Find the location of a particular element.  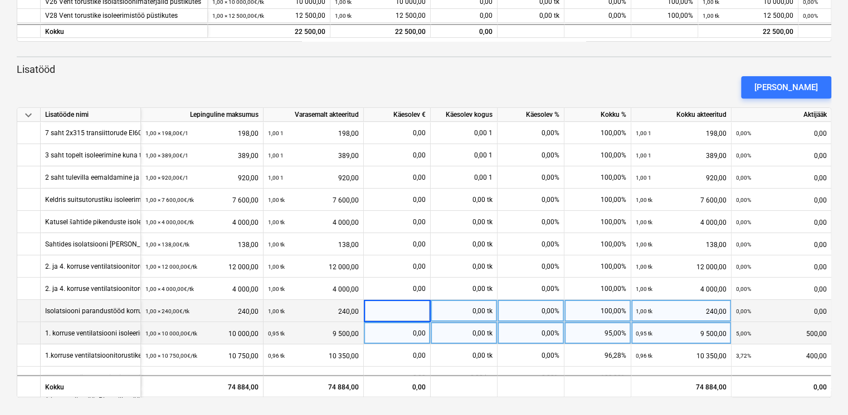

div: Kokku % is located at coordinates (597, 115).